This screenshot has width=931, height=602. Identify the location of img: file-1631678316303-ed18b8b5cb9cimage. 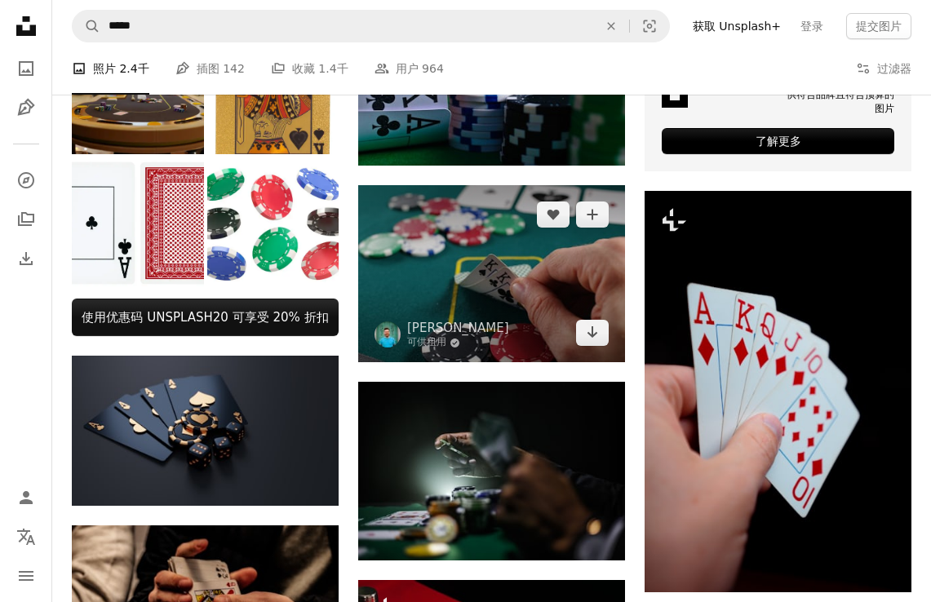
(675, 95).